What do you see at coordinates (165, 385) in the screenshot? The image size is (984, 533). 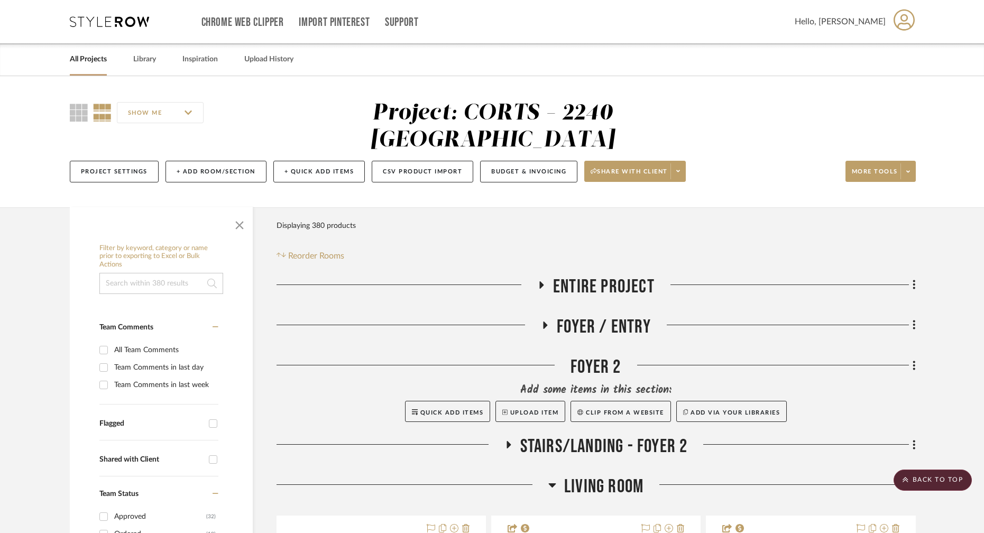 I see `div: Team Comments in last week` at bounding box center [165, 385].